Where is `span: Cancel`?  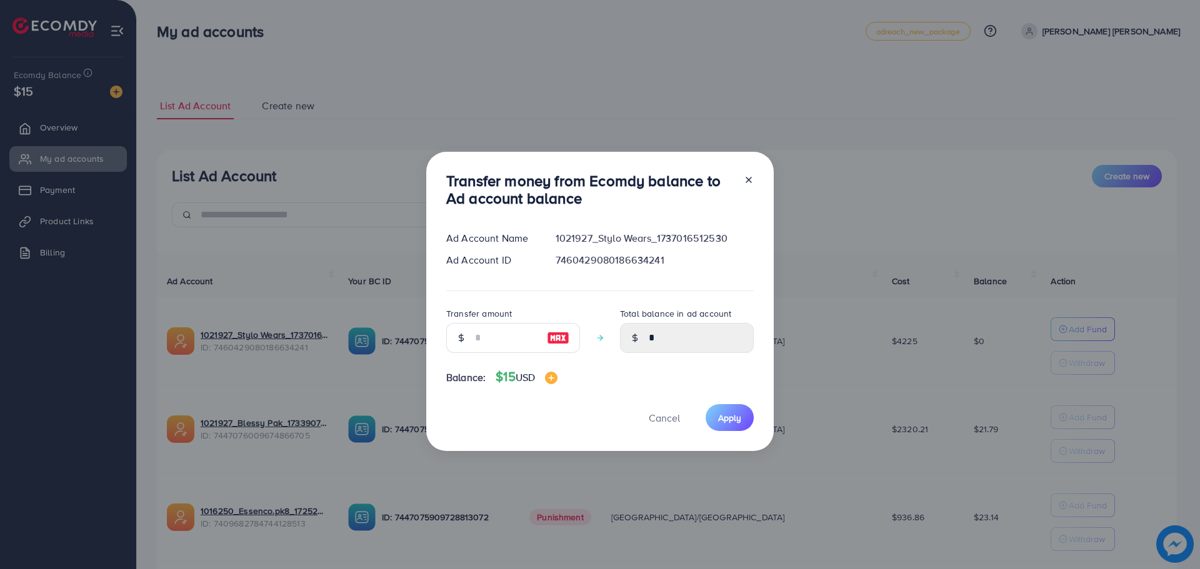
span: Cancel is located at coordinates (665, 418).